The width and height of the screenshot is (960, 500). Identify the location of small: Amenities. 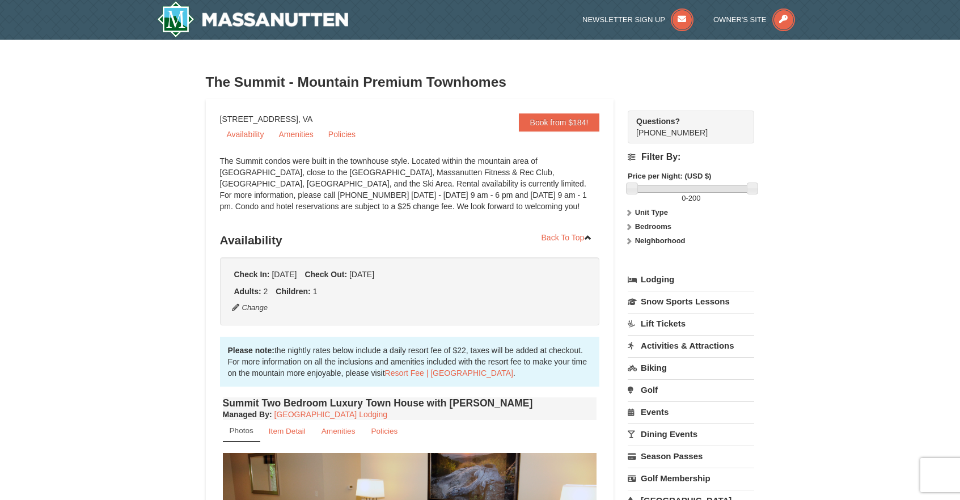
(338, 431).